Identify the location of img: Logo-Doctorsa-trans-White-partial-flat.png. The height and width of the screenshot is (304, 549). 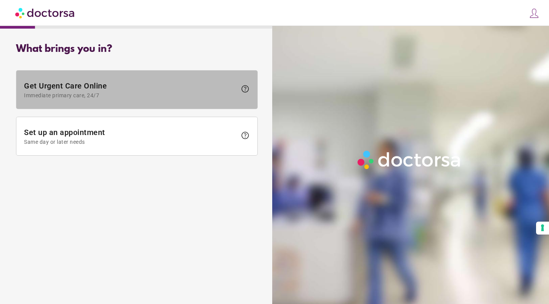
(410, 160).